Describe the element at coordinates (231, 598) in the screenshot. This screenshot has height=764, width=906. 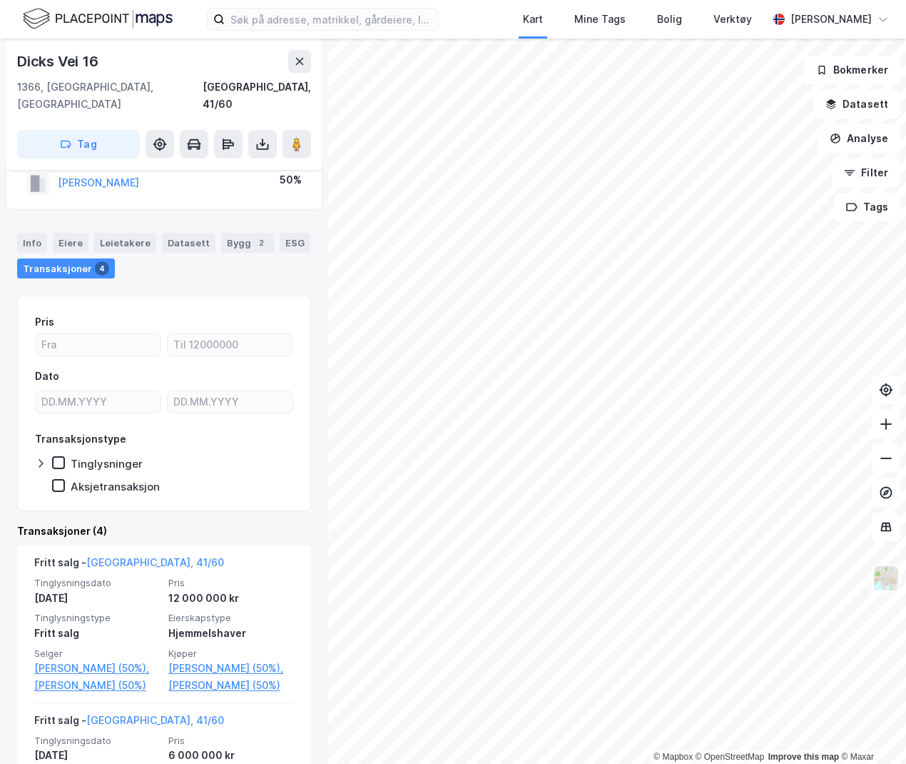
I see `div: 12 000 000 kr` at that location.